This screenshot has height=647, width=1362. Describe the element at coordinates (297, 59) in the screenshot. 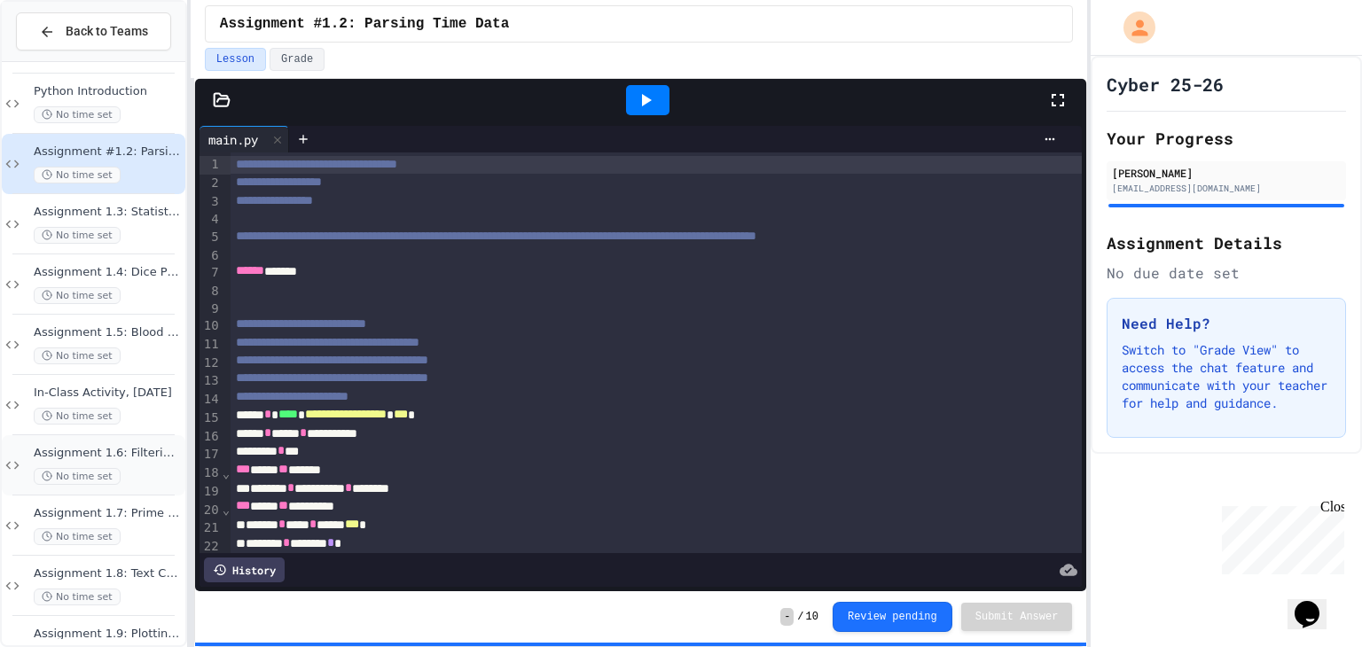

I see `button: Grade` at that location.